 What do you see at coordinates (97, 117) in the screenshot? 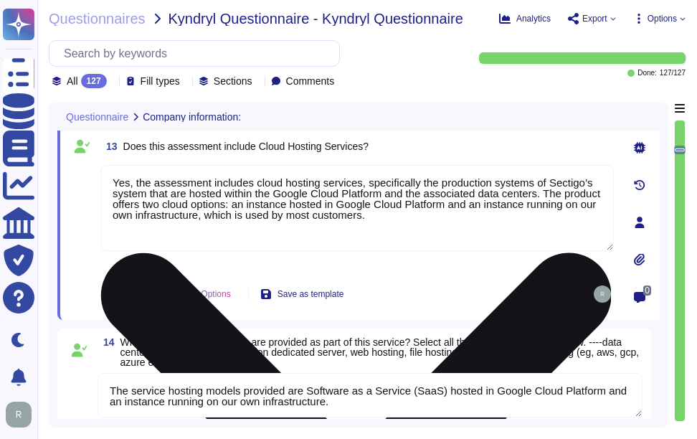
I see `span: Questionnaire` at bounding box center [97, 117].